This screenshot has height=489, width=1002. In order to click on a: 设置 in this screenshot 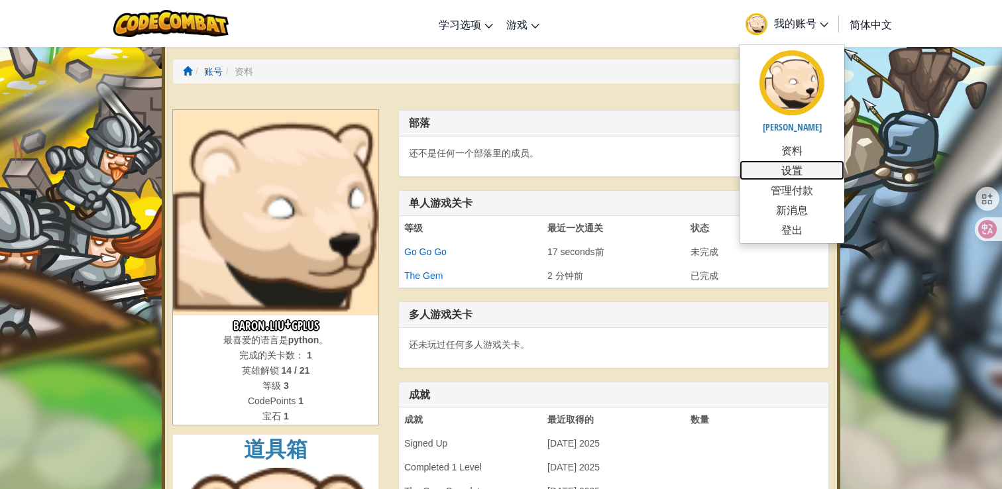, I will do `click(792, 170)`.